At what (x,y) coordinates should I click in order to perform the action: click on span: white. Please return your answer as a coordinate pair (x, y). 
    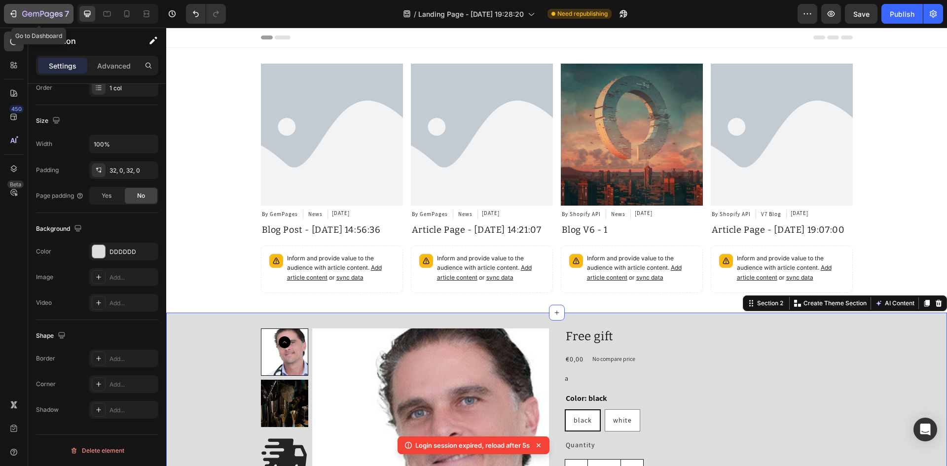
    Looking at the image, I should click on (456, 393).